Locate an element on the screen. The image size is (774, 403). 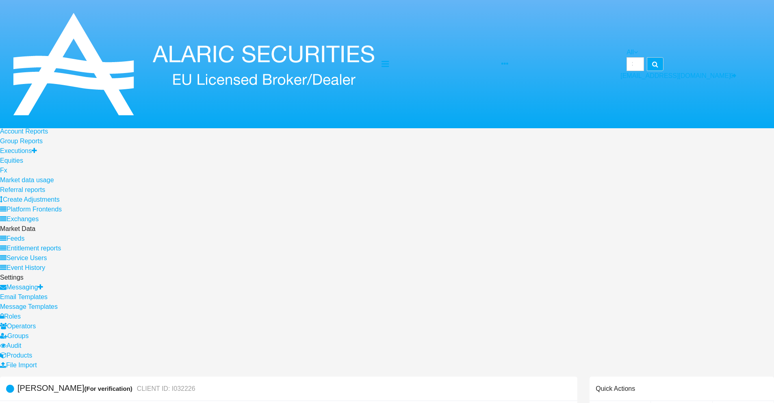
span: Exchanges is located at coordinates (22, 219).